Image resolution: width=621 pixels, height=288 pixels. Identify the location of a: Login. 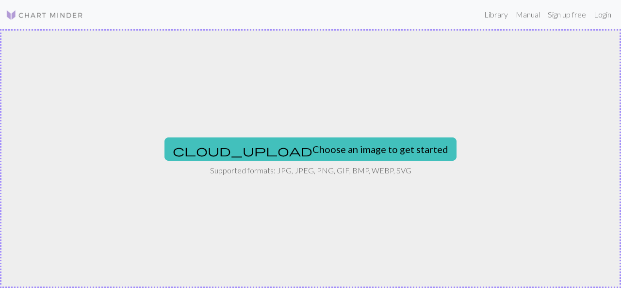
(603, 15).